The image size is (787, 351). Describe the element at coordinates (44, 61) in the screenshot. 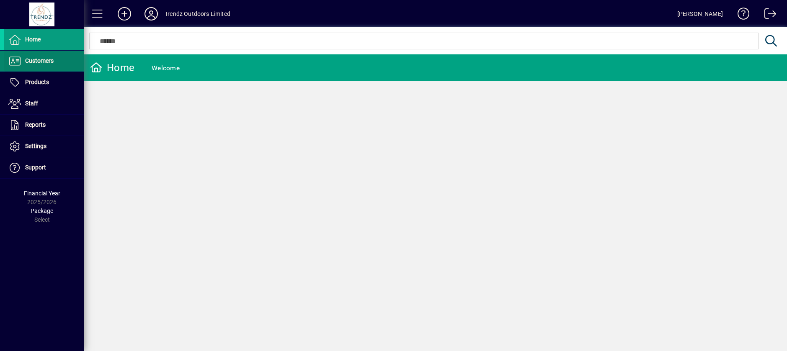

I see `a: Customers` at that location.